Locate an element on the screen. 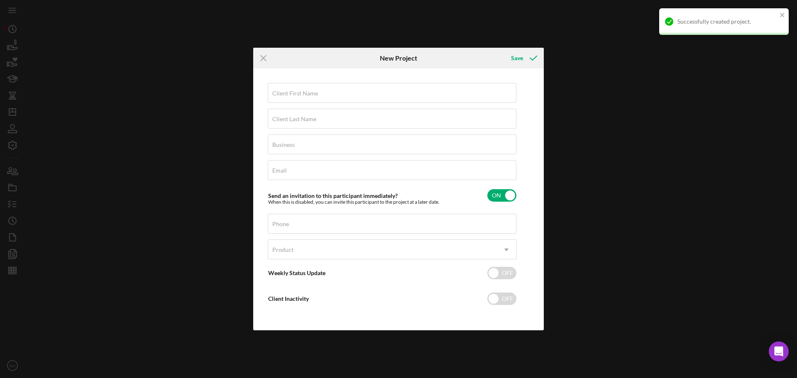 The image size is (797, 378). div: When this is disabled, you can invite this participant to the project at a later date. is located at coordinates (354, 202).